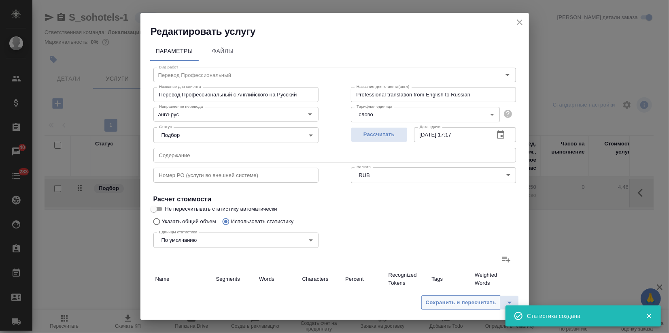 Image resolution: width=669 pixels, height=333 pixels. I want to click on div: Статистика создана, so click(581, 316).